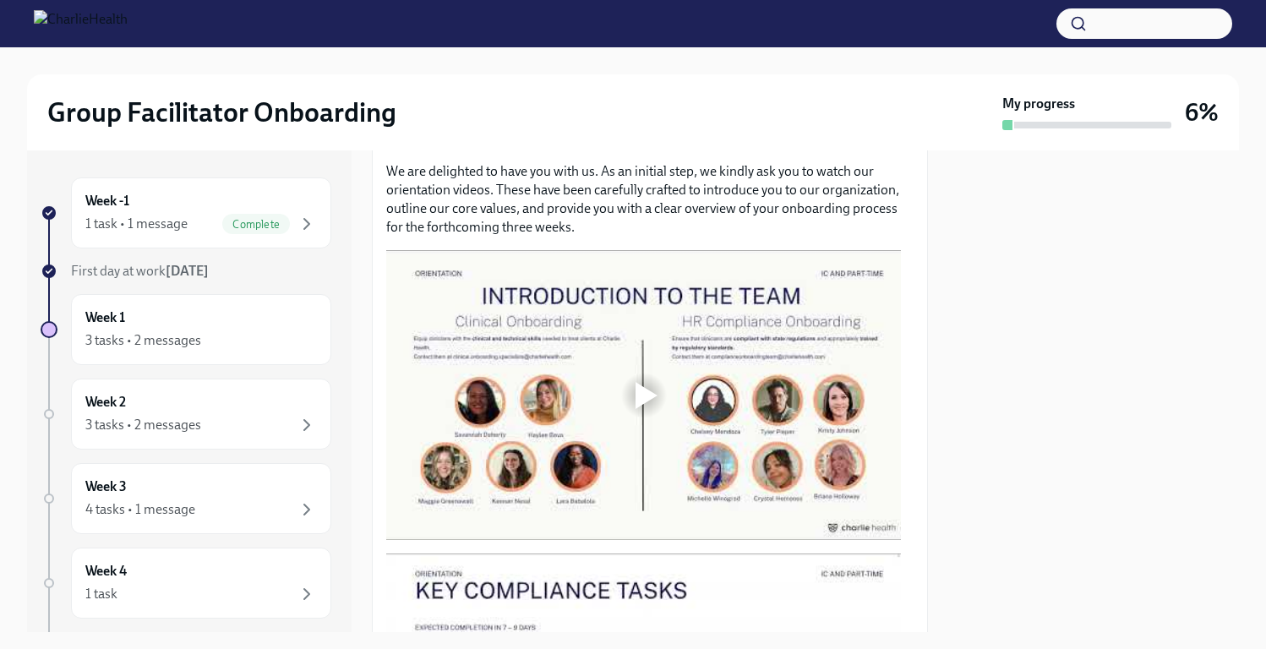  What do you see at coordinates (139, 271) in the screenshot?
I see `span: First day at work` at bounding box center [139, 271].